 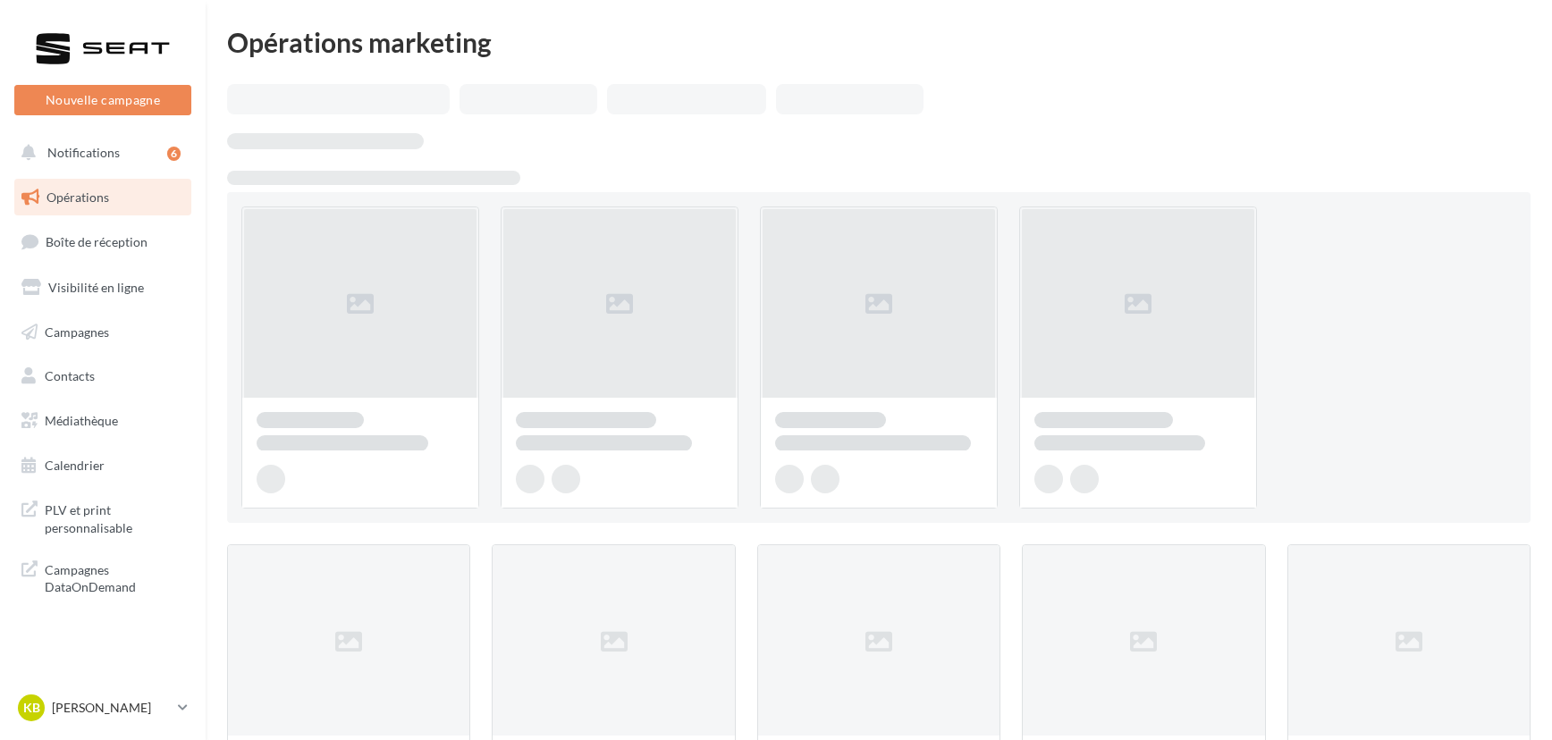 I want to click on button: Nouvelle campagne, so click(x=103, y=100).